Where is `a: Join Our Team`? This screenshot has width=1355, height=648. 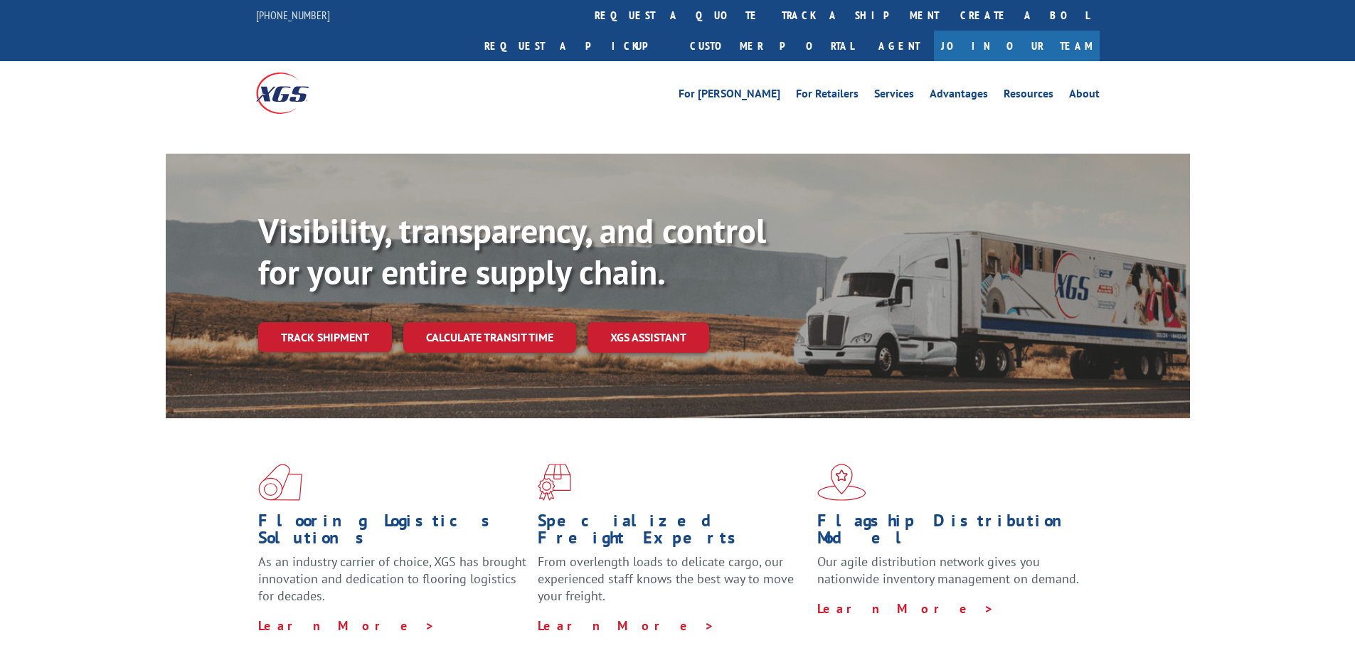 a: Join Our Team is located at coordinates (1017, 46).